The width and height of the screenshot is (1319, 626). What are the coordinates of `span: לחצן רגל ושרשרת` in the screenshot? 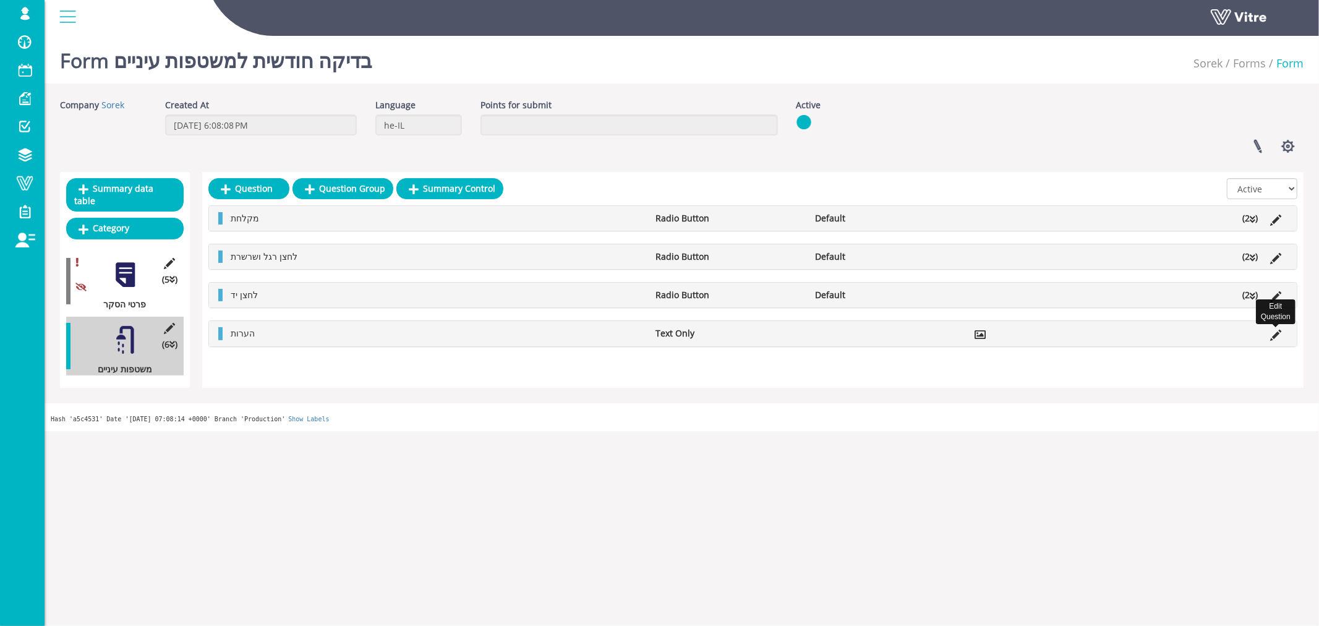 It's located at (264, 256).